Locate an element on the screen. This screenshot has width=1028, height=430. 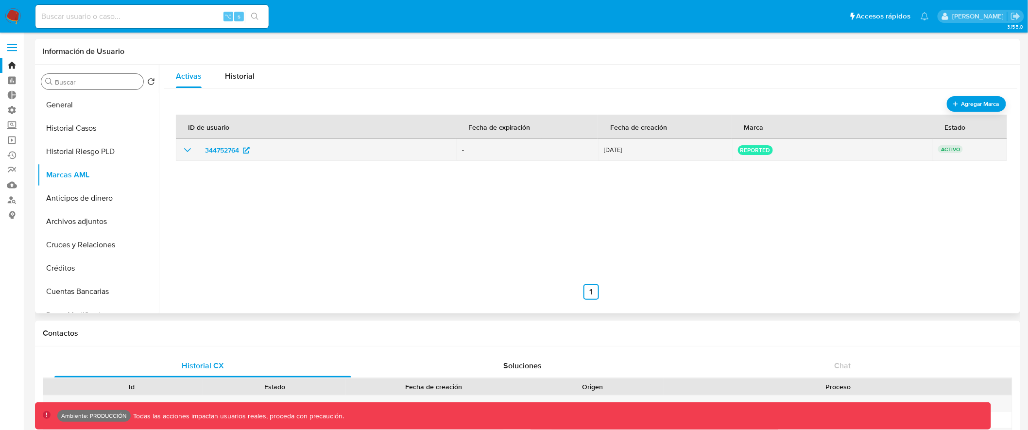
p: Ambiente: PRODUCCIÓN is located at coordinates (94, 416).